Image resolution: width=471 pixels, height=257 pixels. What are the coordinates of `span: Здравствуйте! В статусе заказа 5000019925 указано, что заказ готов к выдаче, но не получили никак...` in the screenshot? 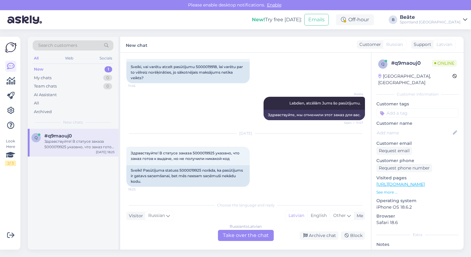 It's located at (186, 156).